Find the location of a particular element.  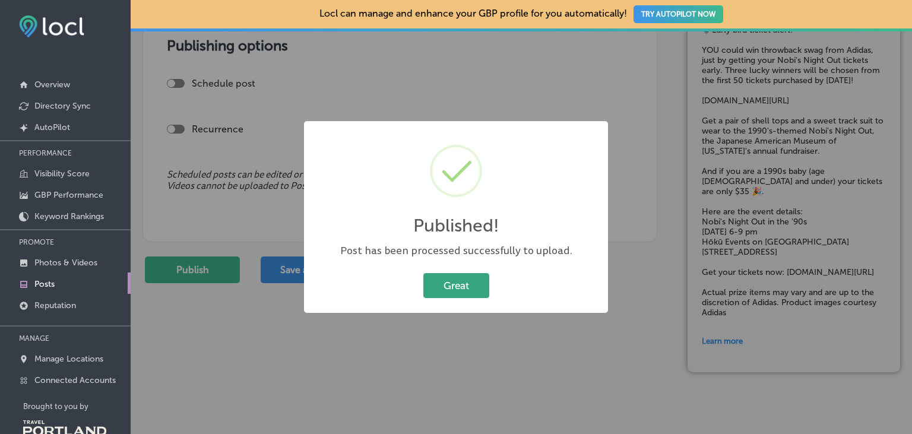

button: TRY AUTOPILOT NOW is located at coordinates (678, 14).